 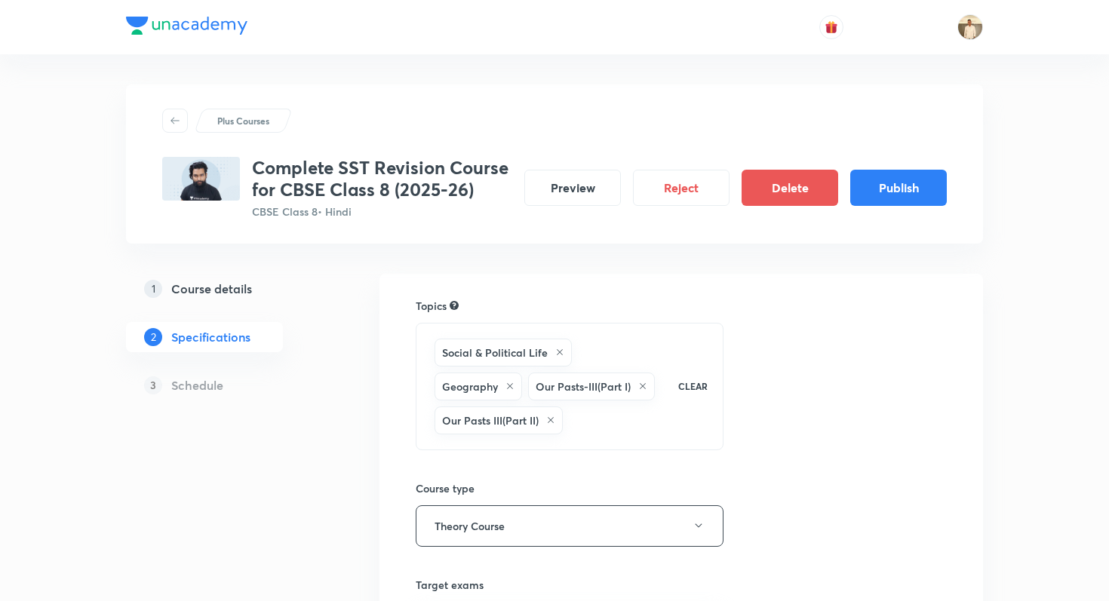 What do you see at coordinates (382, 211) in the screenshot?
I see `p: CBSE Class 8 • Hindi` at bounding box center [382, 211].